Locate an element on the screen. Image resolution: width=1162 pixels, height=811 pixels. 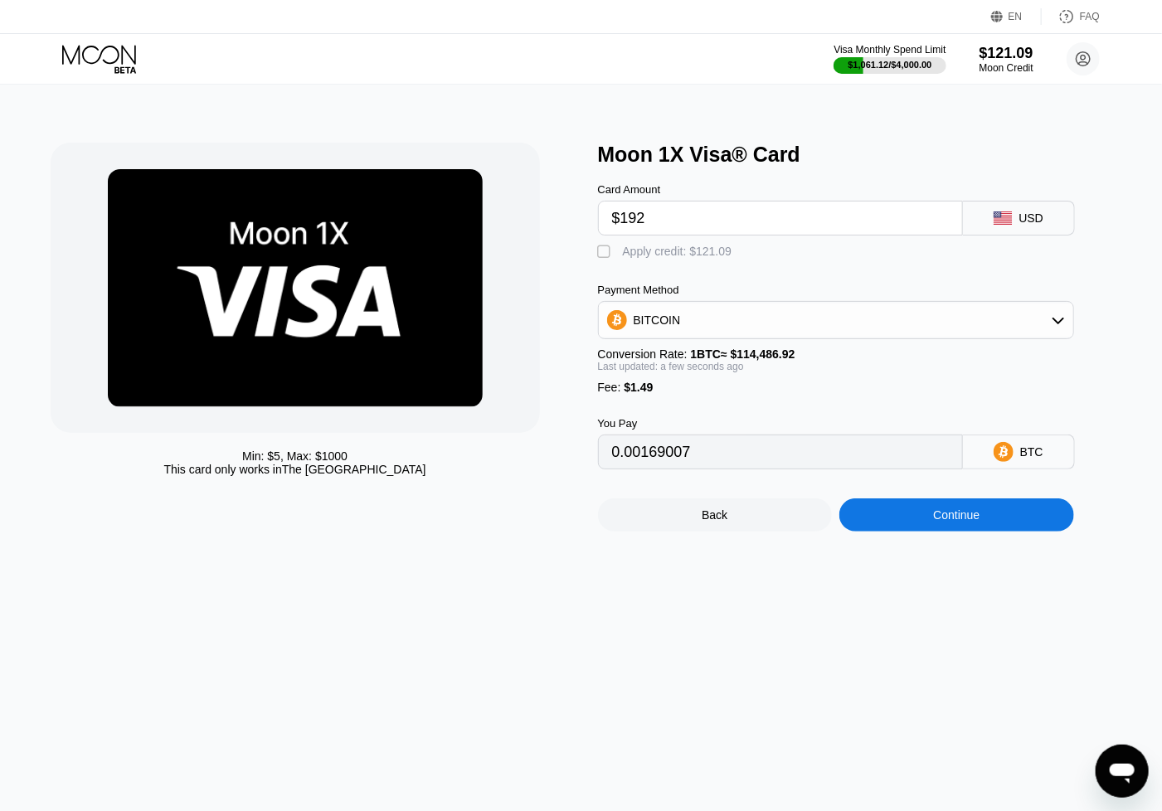
div: USD is located at coordinates (1032, 218).